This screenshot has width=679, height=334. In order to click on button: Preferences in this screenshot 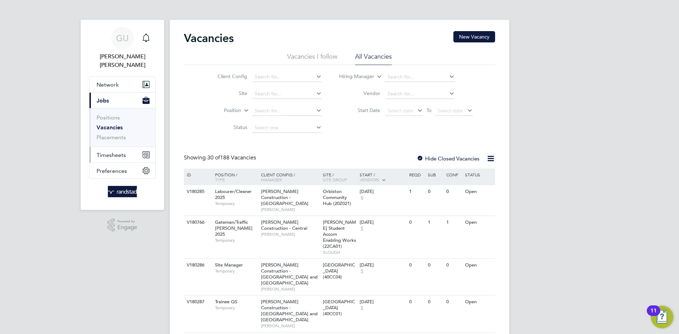, I will do `click(122, 171)`.